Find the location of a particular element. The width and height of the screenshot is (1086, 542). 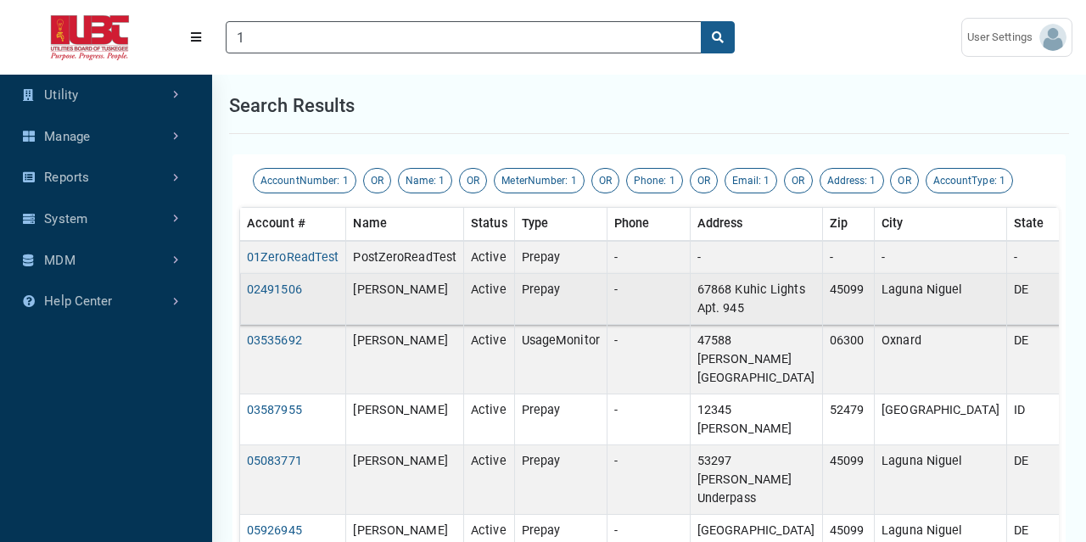

td: 67868 Kuhic Lights Apt. 945 is located at coordinates (756, 300).